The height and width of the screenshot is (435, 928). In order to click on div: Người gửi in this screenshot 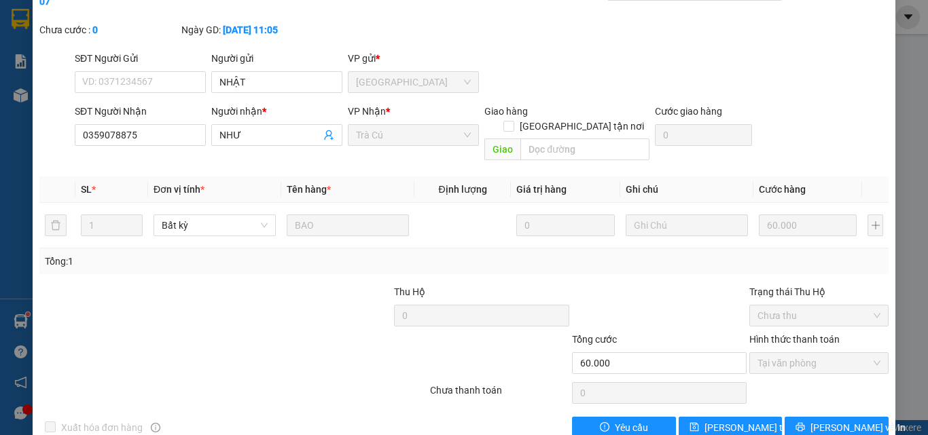, I will do `click(276, 58)`.